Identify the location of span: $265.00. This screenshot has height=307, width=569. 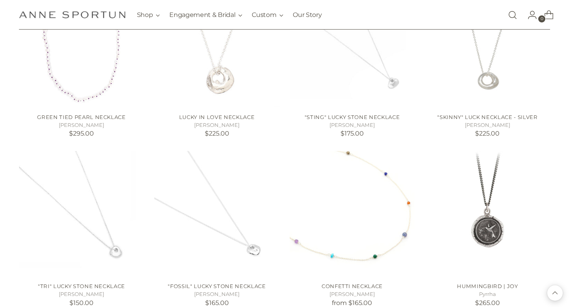
(487, 303).